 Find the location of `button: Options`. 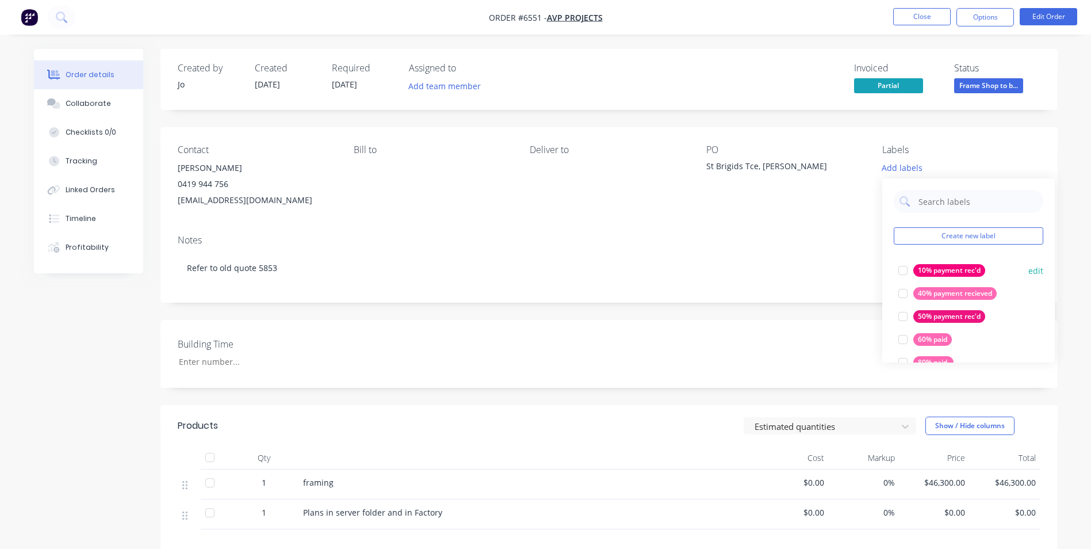

button: Options is located at coordinates (985, 17).